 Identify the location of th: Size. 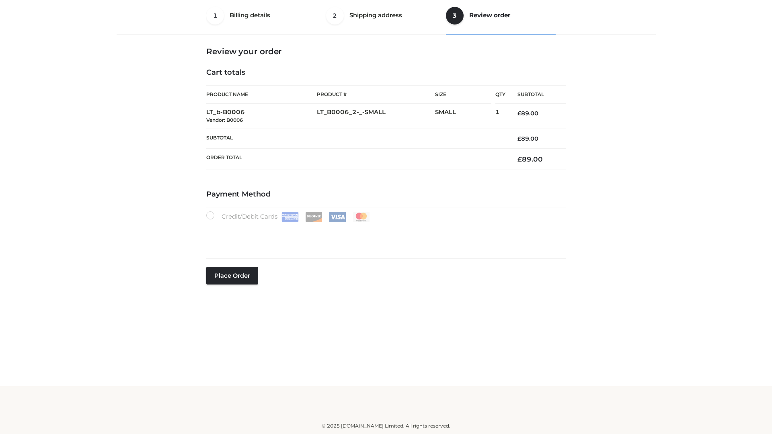
(463, 94).